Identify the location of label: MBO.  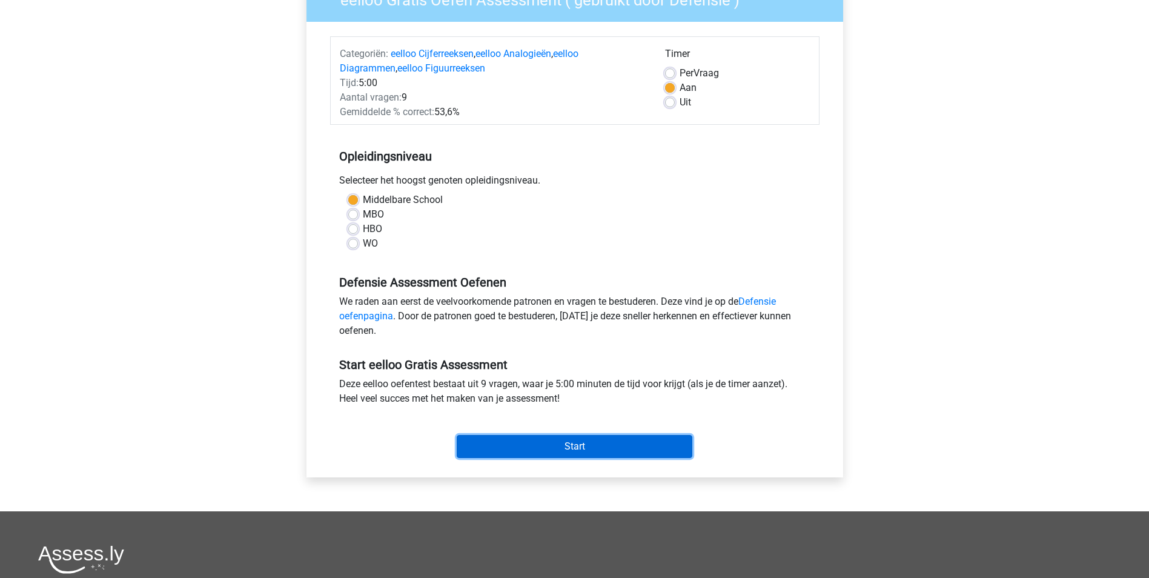
(373, 214).